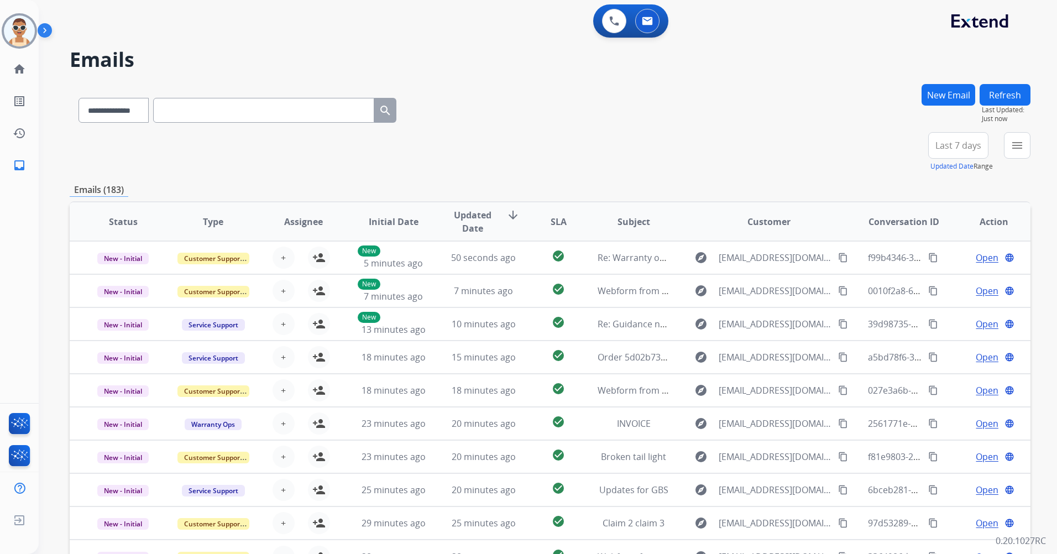  What do you see at coordinates (473, 222) in the screenshot?
I see `span: Updated Date` at bounding box center [473, 222].